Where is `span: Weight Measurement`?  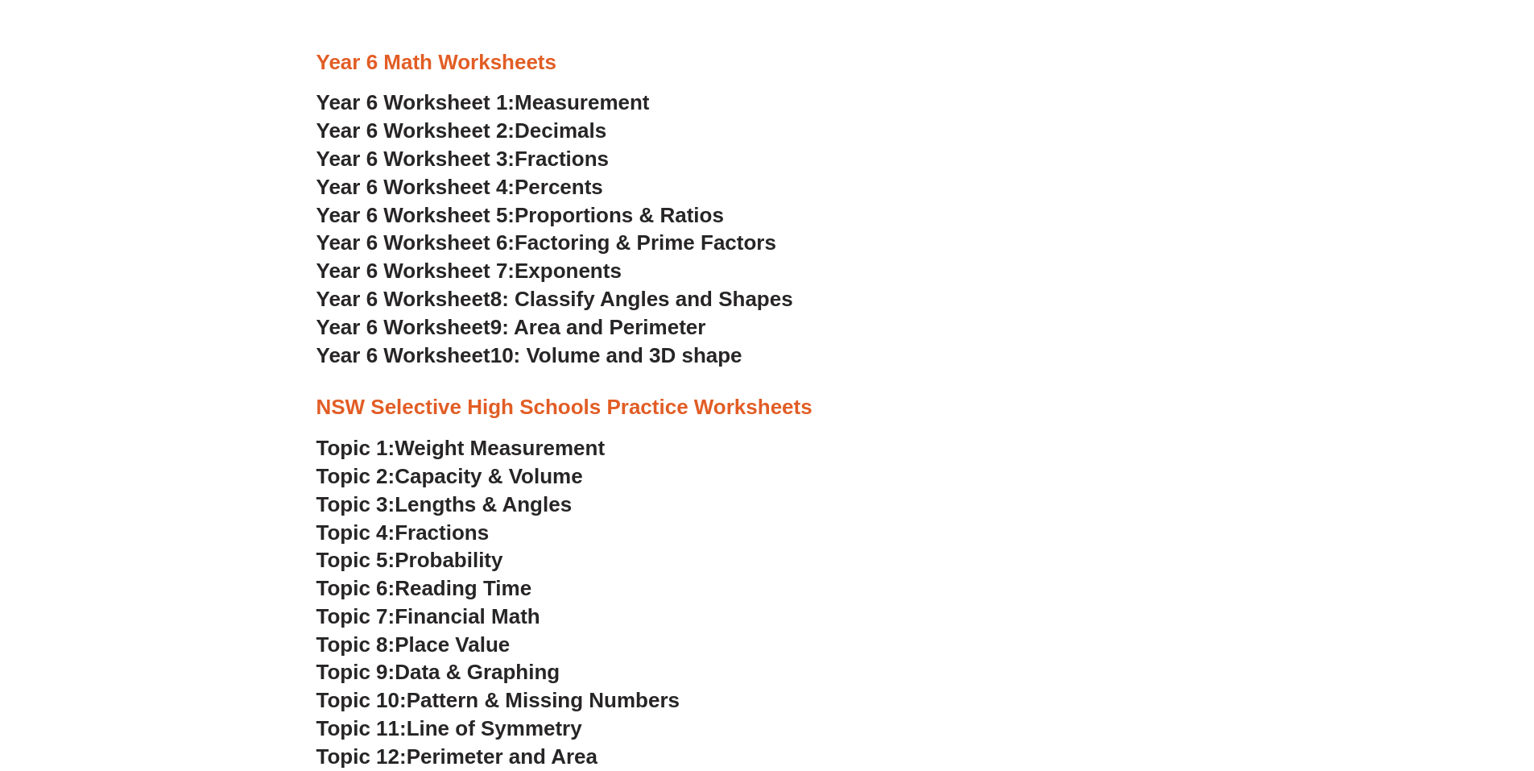
span: Weight Measurement is located at coordinates (499, 448).